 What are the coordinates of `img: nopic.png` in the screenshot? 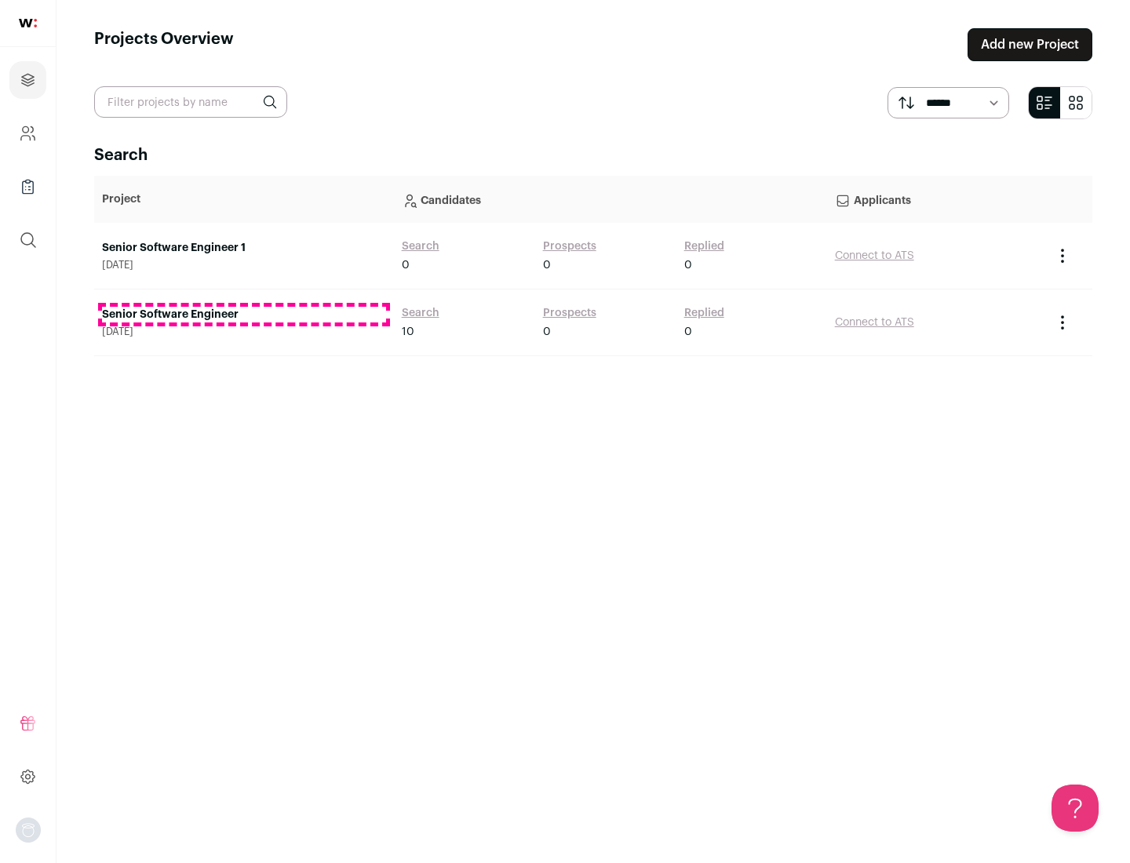 It's located at (28, 830).